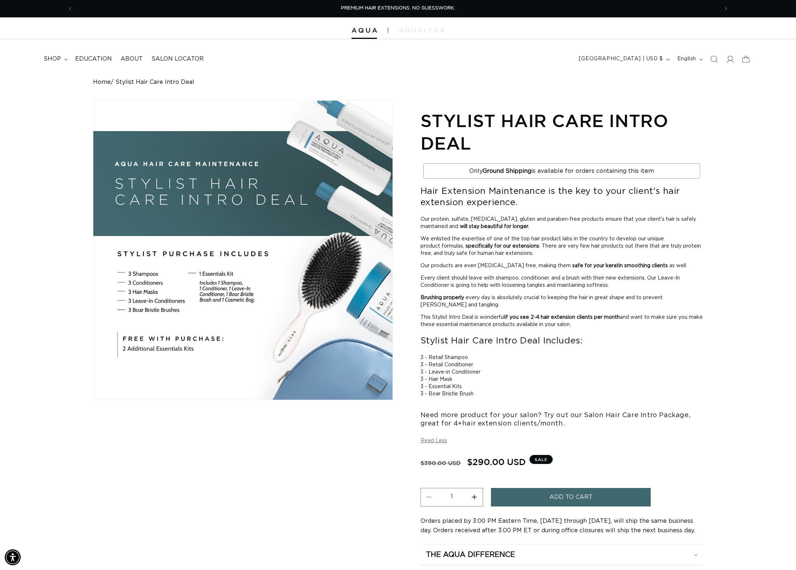 This screenshot has width=796, height=570. What do you see at coordinates (502, 246) in the screenshot?
I see `strong: specifically for our extensions` at bounding box center [502, 246].